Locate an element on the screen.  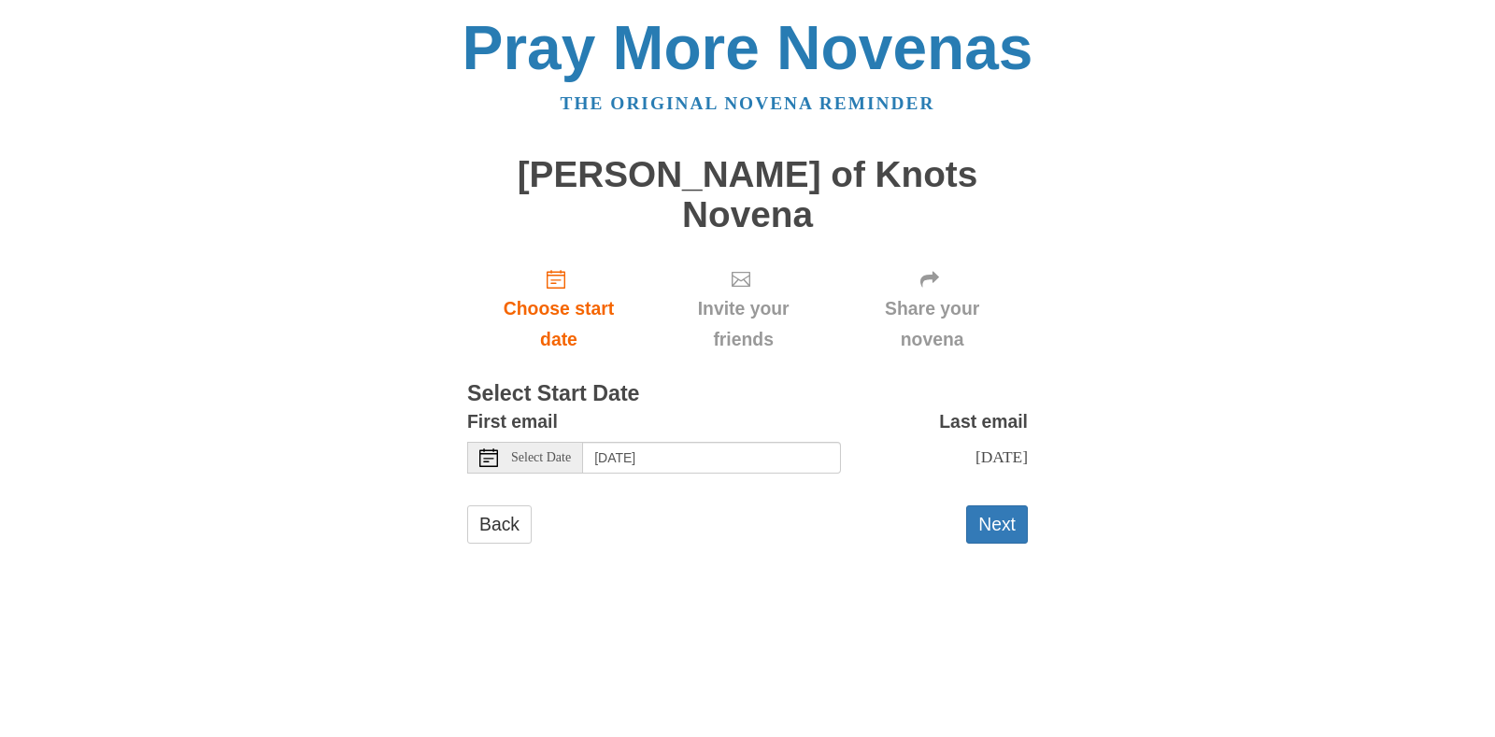
a: Pray More Novenas is located at coordinates (747, 48).